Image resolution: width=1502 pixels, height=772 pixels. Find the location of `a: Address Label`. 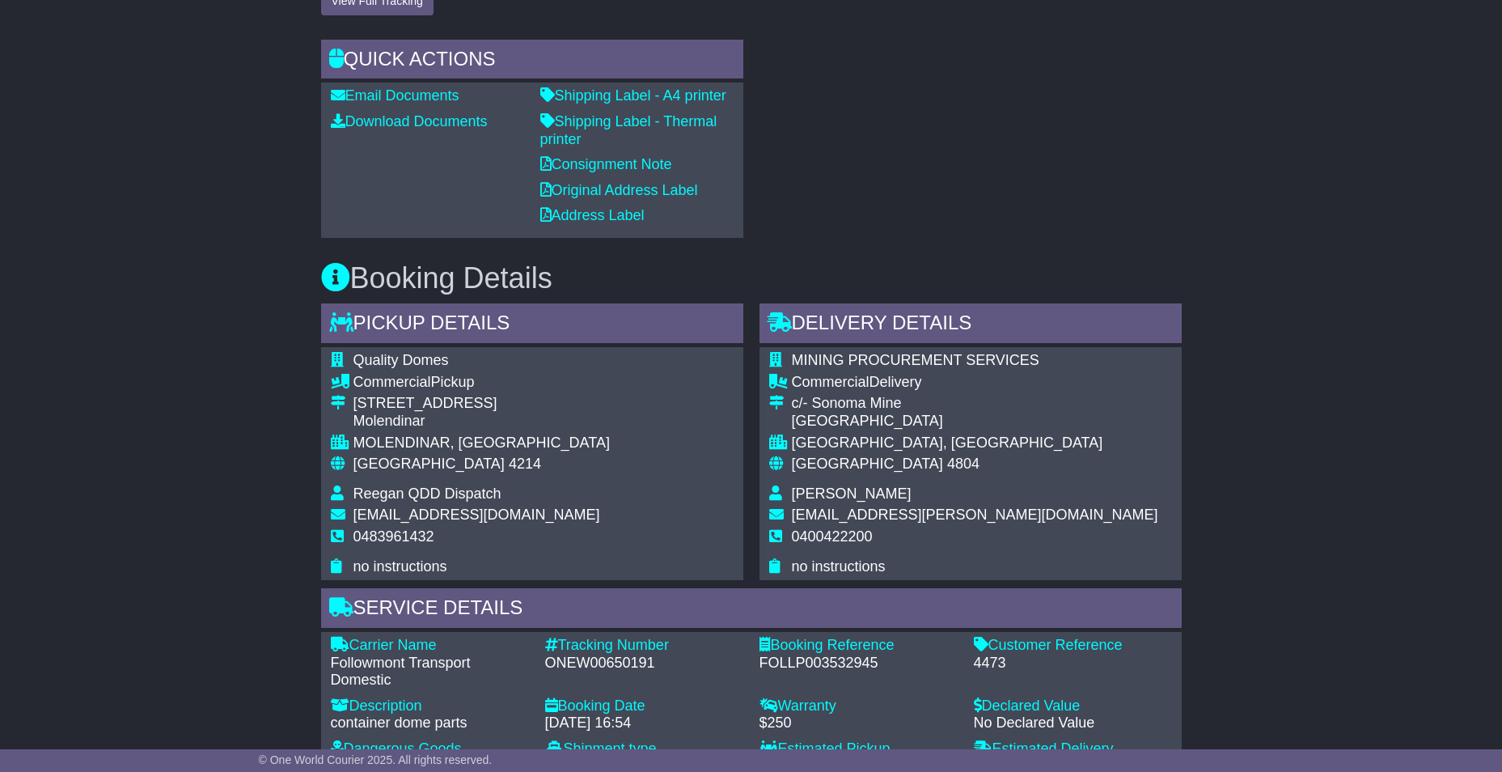

a: Address Label is located at coordinates (592, 215).